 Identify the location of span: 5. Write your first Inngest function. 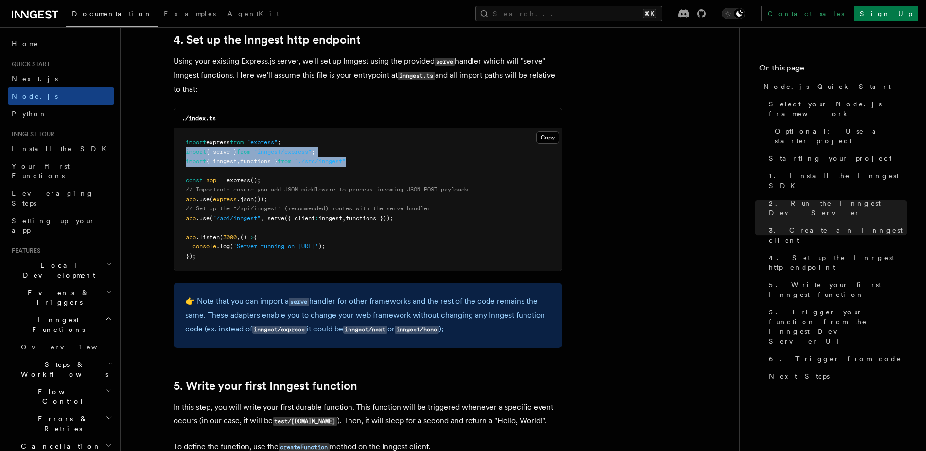
(837, 290).